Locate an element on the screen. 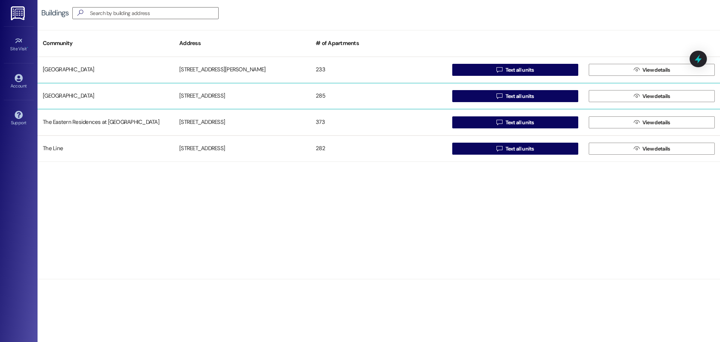 The image size is (720, 342). img: ResiDesk Logo is located at coordinates (18, 13).